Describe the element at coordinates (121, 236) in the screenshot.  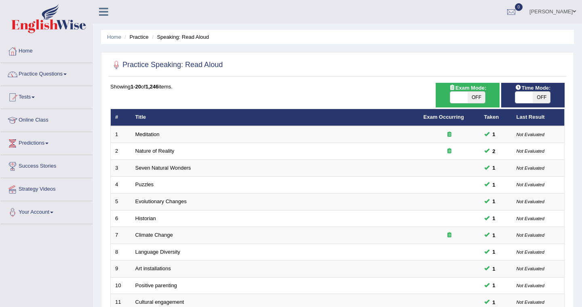
I see `td: 7` at that location.